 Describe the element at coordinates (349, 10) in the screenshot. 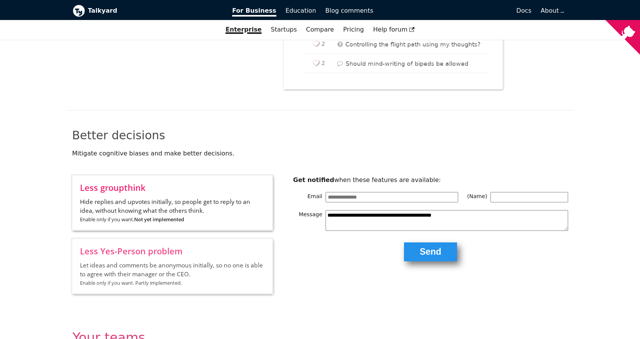

I see `span: Blog comments` at that location.